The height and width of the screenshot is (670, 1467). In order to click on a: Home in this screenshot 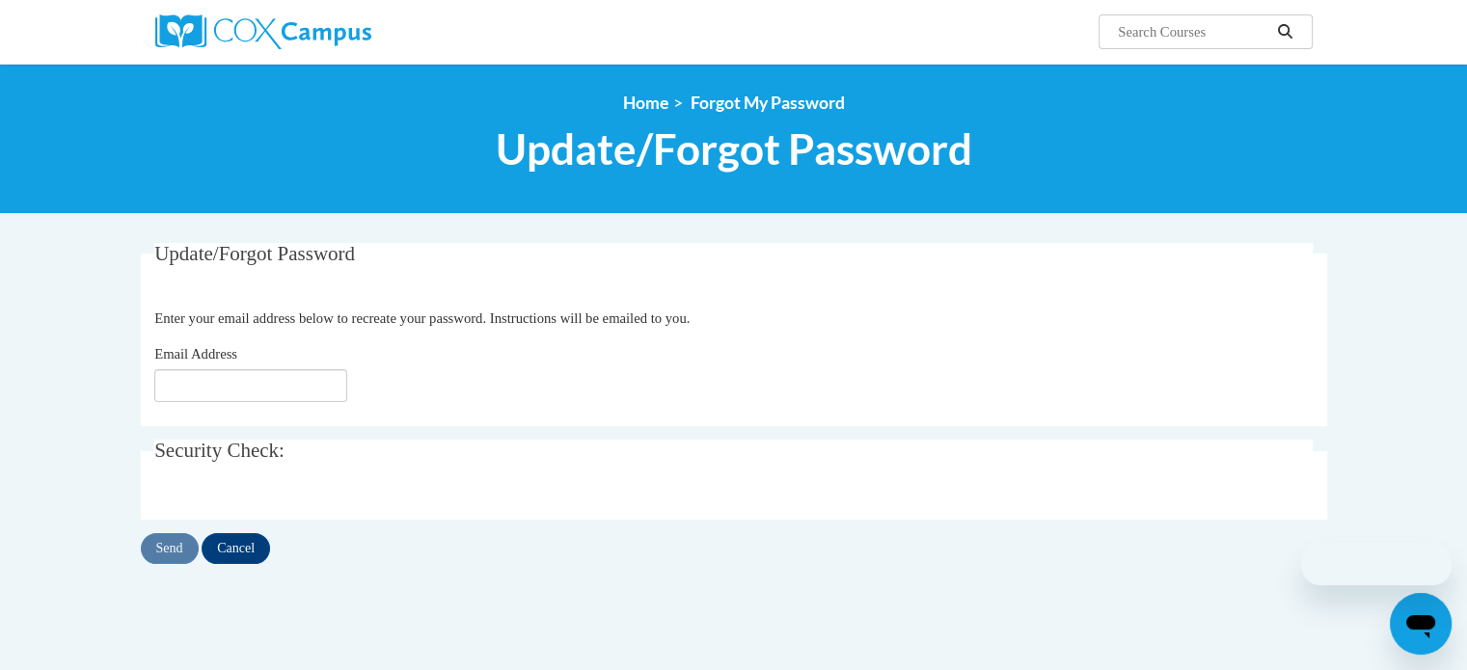, I will do `click(645, 102)`.